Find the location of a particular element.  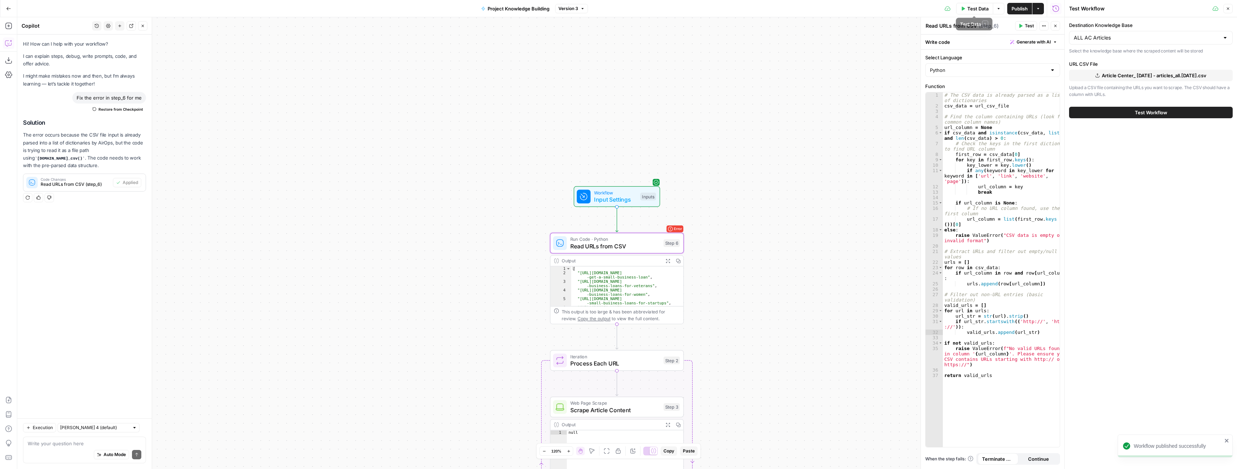

span: Input Settings is located at coordinates (615, 200).